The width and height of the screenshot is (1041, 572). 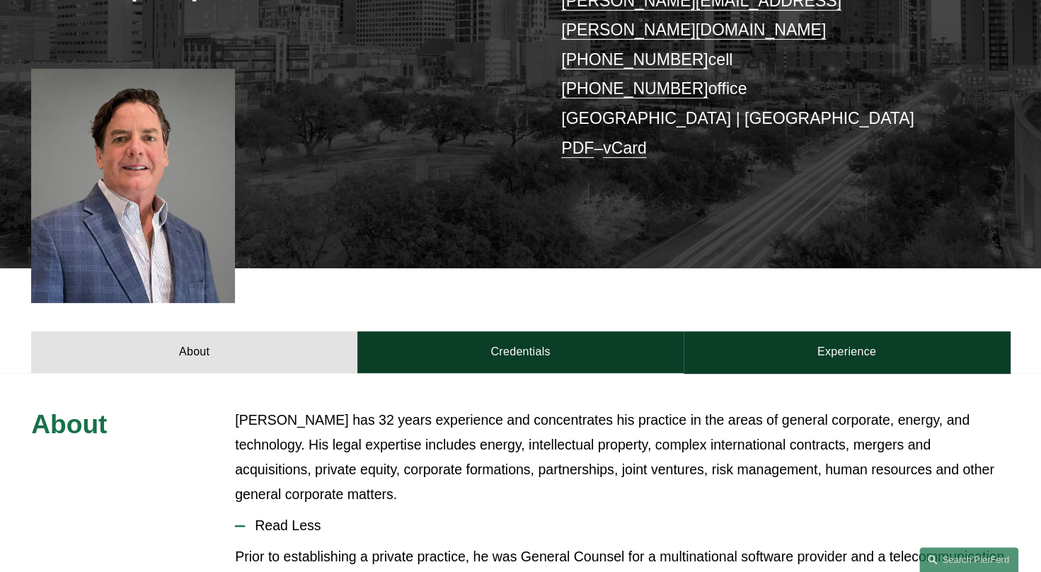 I want to click on a: Experience, so click(x=846, y=352).